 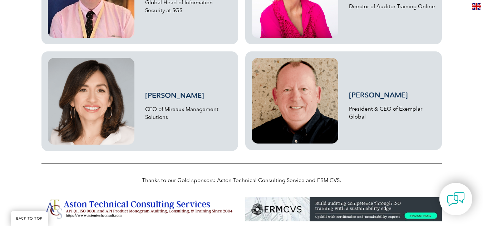 I want to click on img: contact-chat.png, so click(x=456, y=199).